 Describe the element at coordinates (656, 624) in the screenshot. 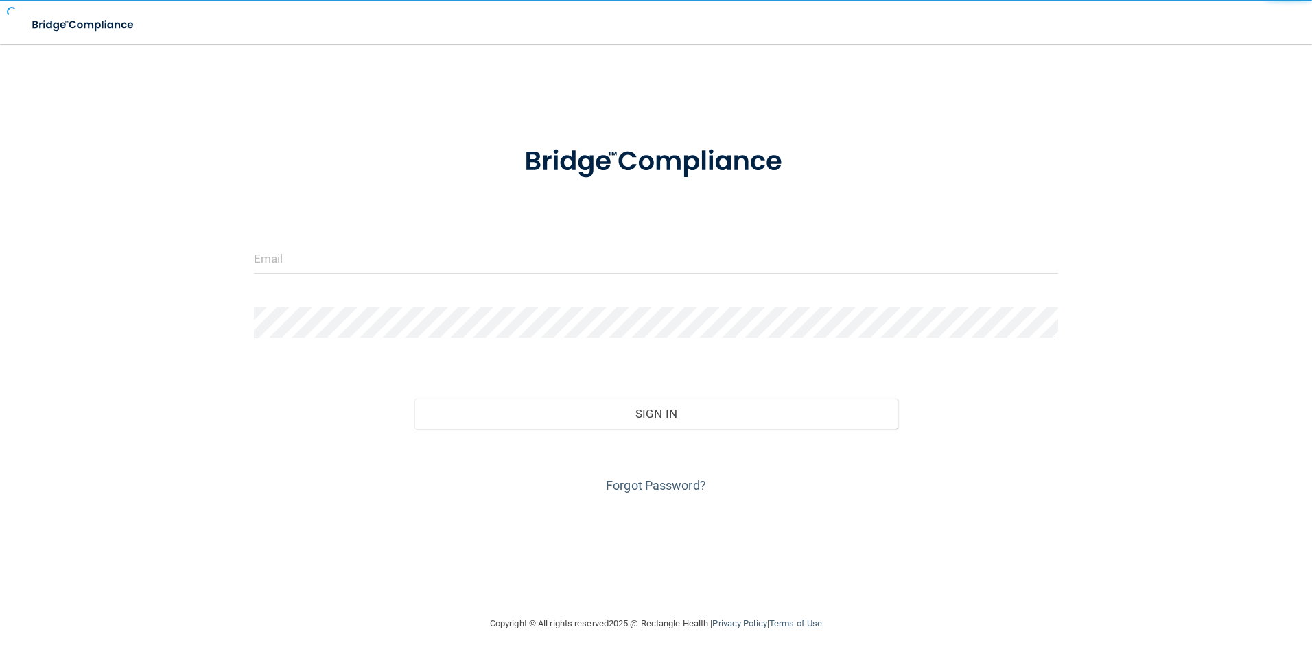

I see `div: Copyright © All rights reserved 2025 @ Rectangle Health | |` at that location.